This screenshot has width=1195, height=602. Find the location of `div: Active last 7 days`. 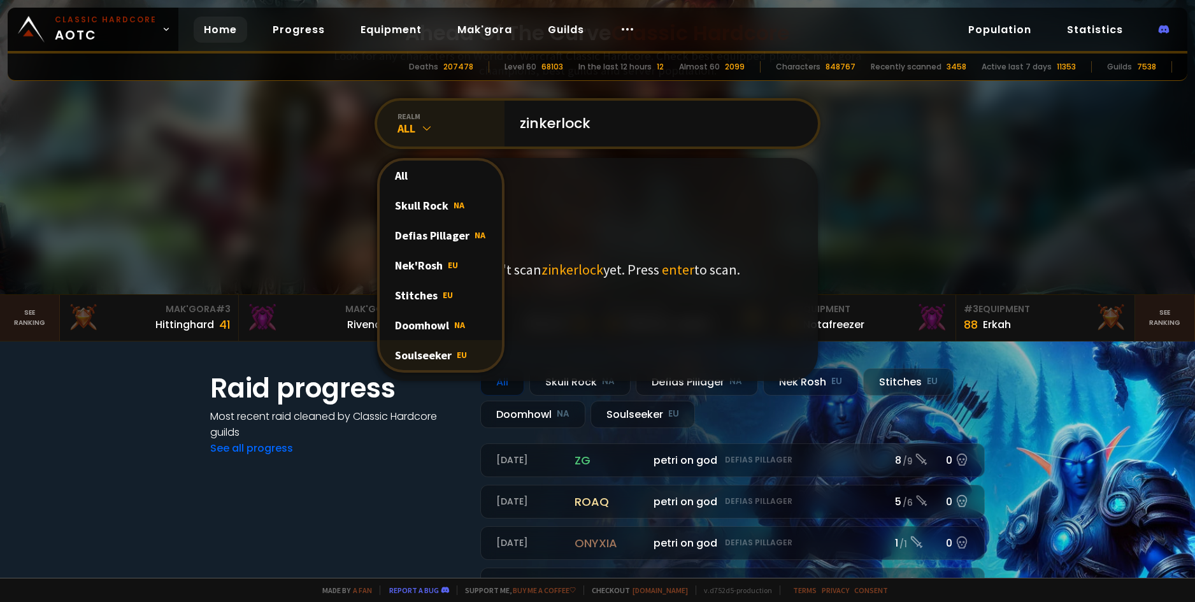

div: Active last 7 days is located at coordinates (1016, 67).